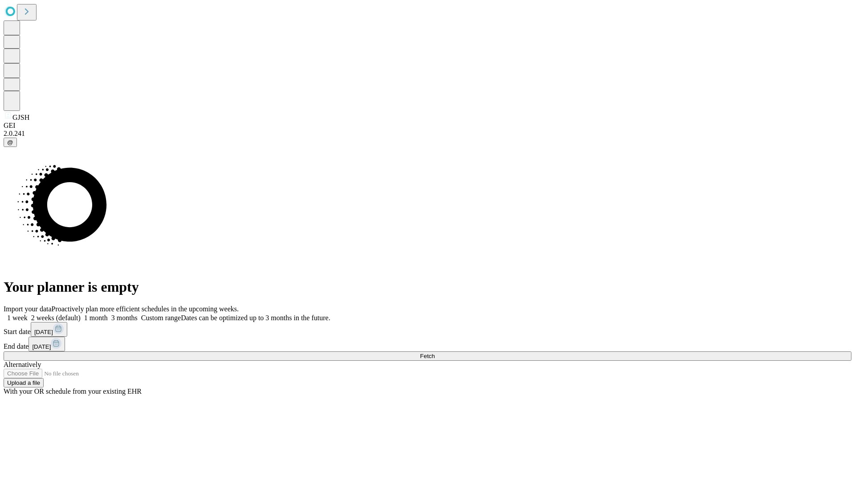 This screenshot has width=855, height=481. What do you see at coordinates (124, 318) in the screenshot?
I see `span: 3 months` at bounding box center [124, 318].